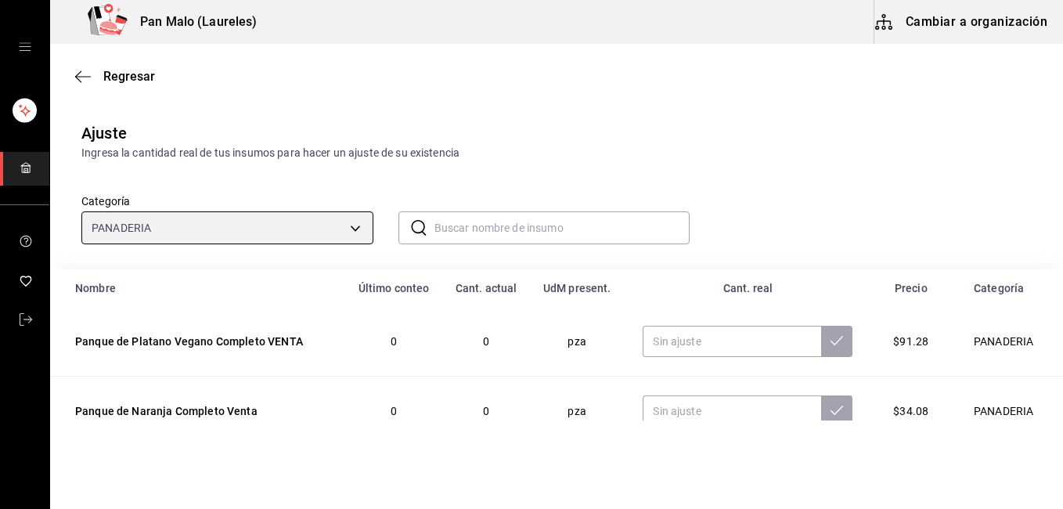 The height and width of the screenshot is (509, 1063). Describe the element at coordinates (197, 341) in the screenshot. I see `td: Panque de Platano Vegano Completo VENTA` at that location.